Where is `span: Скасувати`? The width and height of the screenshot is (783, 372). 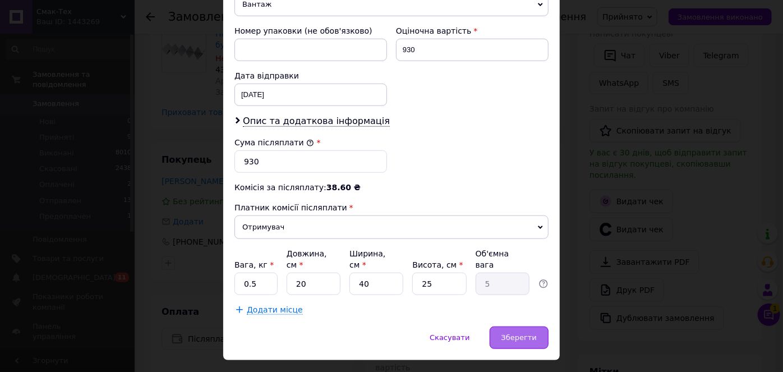
span: Скасувати is located at coordinates (449, 337).